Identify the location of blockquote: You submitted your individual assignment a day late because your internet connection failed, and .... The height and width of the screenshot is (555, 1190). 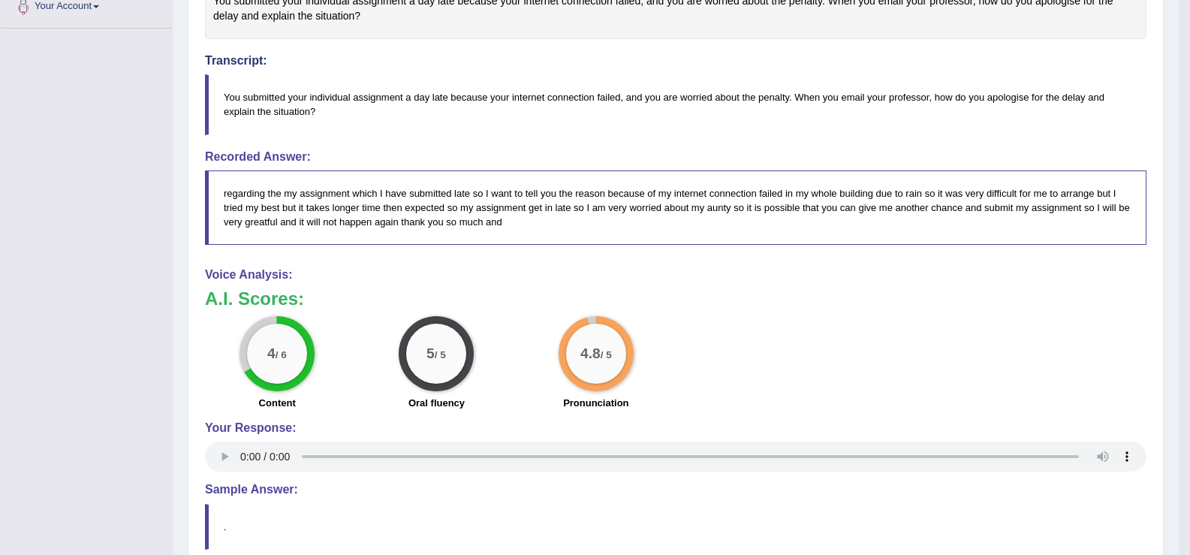
(675, 104).